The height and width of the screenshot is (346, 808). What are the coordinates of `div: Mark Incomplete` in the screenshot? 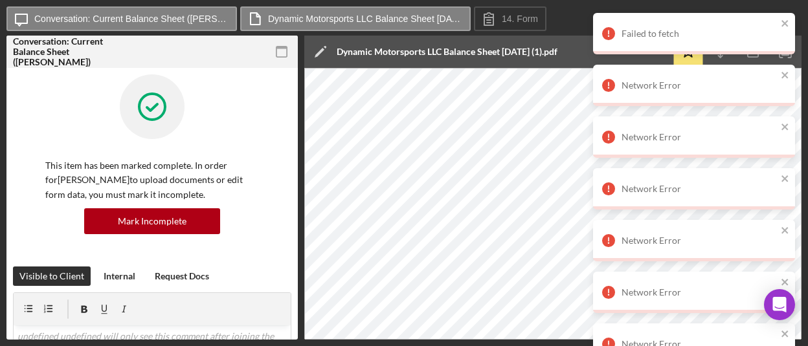 It's located at (152, 221).